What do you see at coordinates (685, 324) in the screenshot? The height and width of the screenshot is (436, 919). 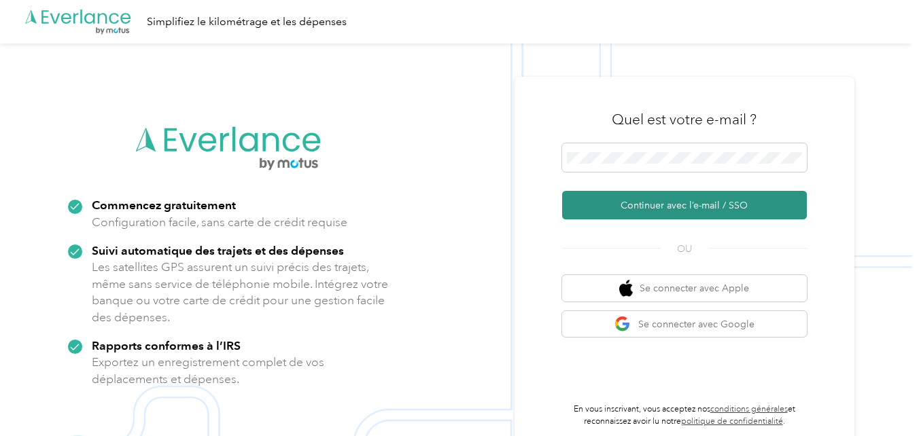 I see `button: Logo de GoogleSe connecter avec Google` at bounding box center [685, 324].